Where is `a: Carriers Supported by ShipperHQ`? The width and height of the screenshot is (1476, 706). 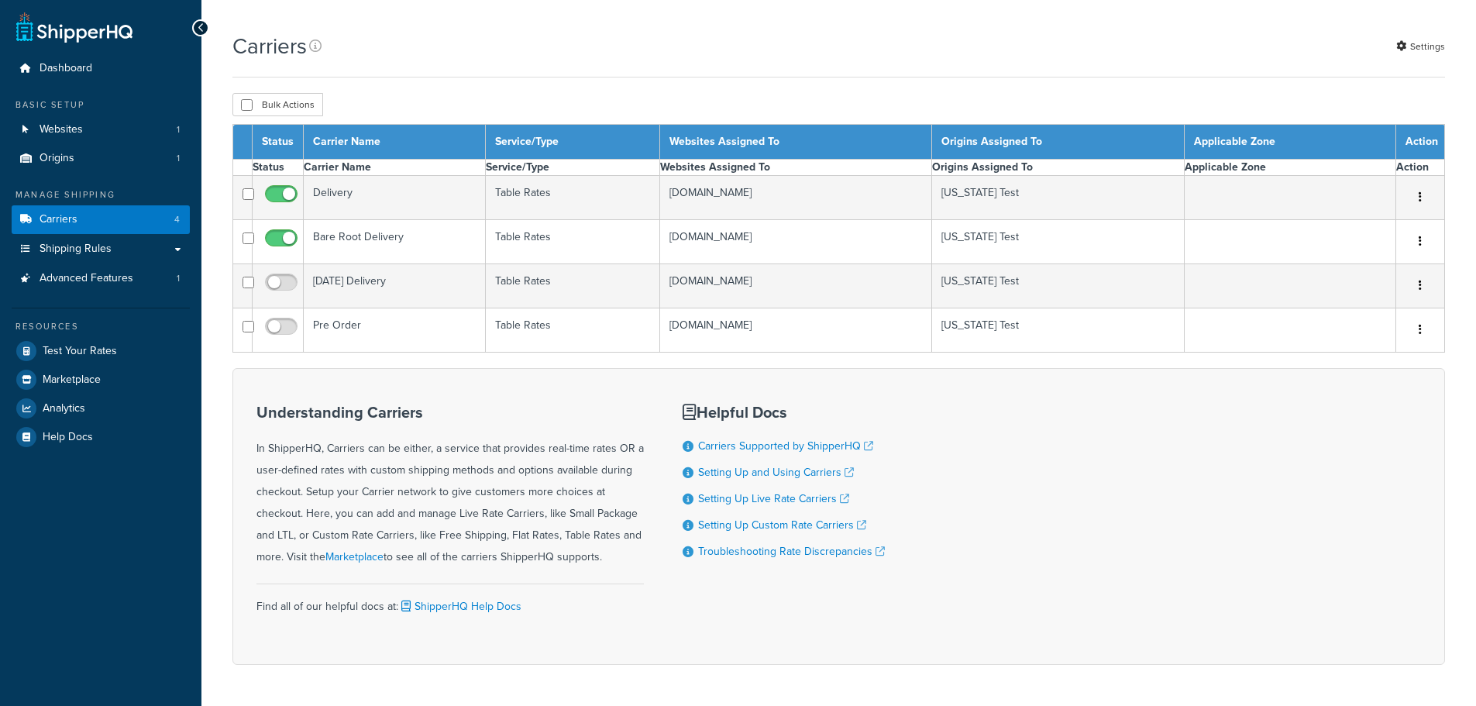 a: Carriers Supported by ShipperHQ is located at coordinates (785, 445).